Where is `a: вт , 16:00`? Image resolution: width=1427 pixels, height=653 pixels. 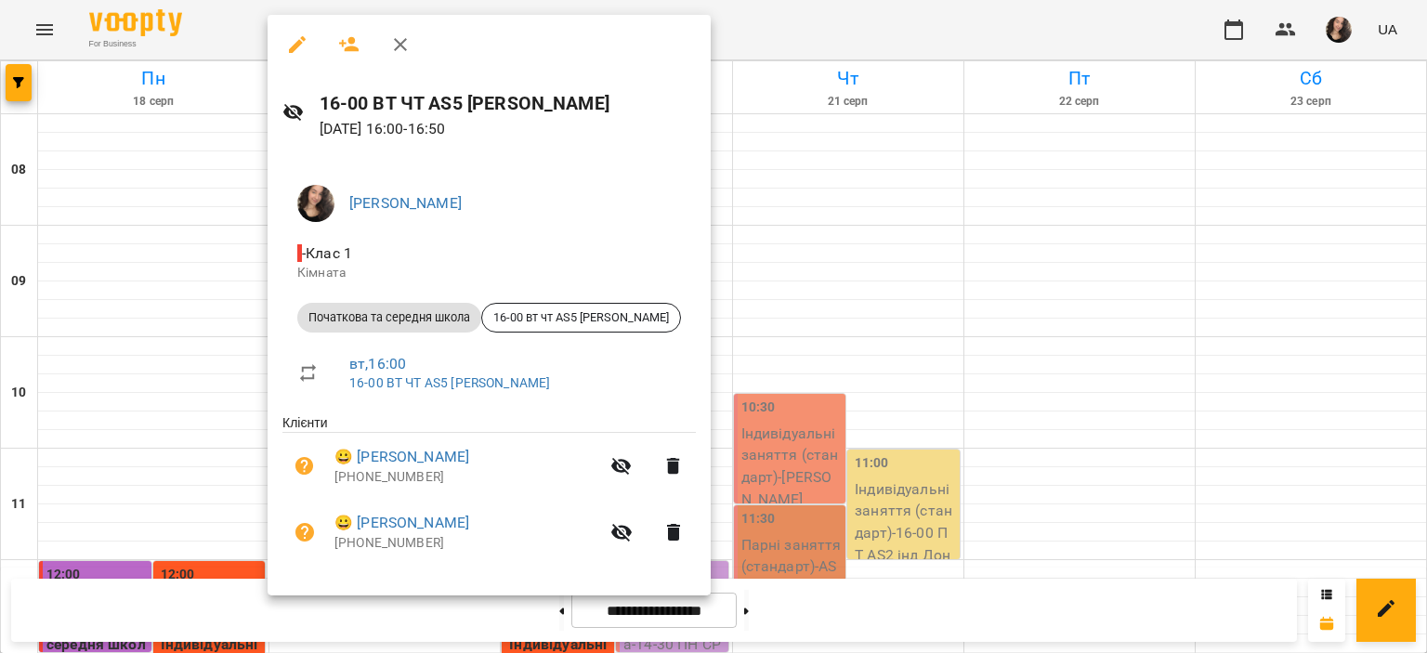 a: вт , 16:00 is located at coordinates (377, 363).